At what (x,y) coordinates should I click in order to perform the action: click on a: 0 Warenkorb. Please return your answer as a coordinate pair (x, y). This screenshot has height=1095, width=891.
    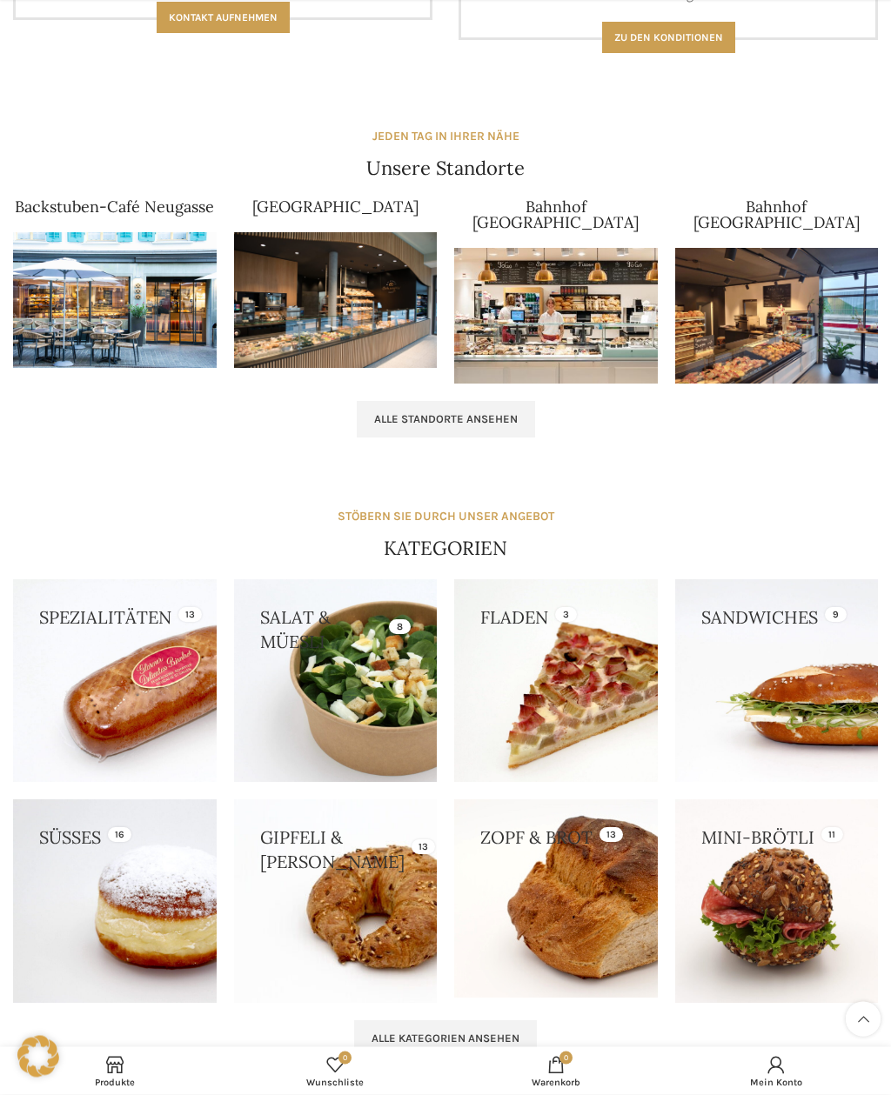
    Looking at the image, I should click on (556, 1071).